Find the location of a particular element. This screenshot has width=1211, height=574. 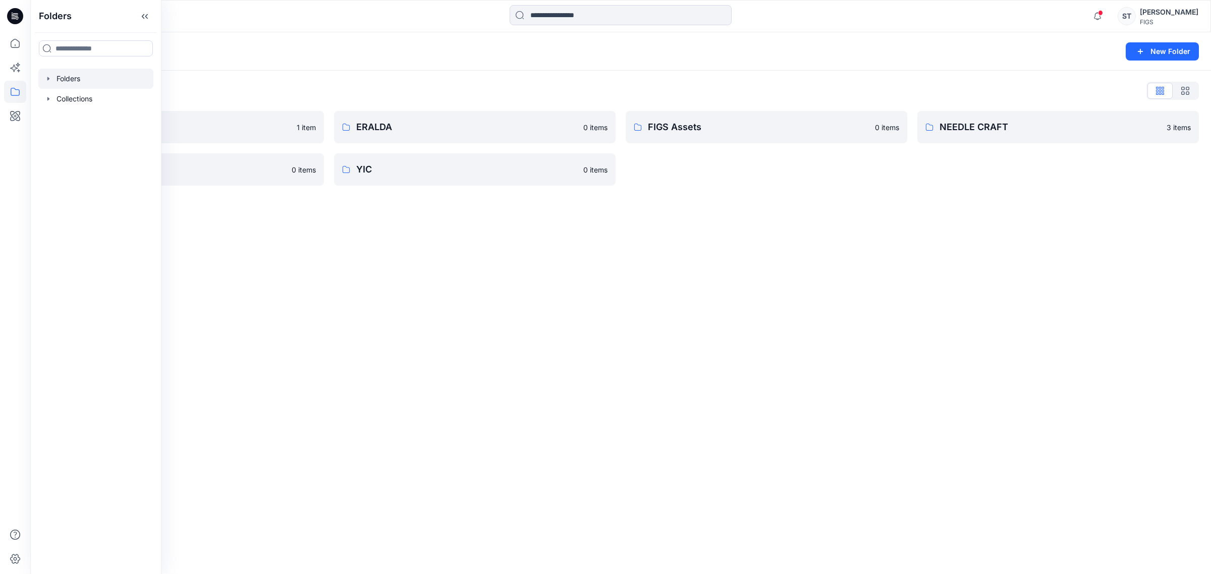

a: ERALDA0 items is located at coordinates (475, 127).